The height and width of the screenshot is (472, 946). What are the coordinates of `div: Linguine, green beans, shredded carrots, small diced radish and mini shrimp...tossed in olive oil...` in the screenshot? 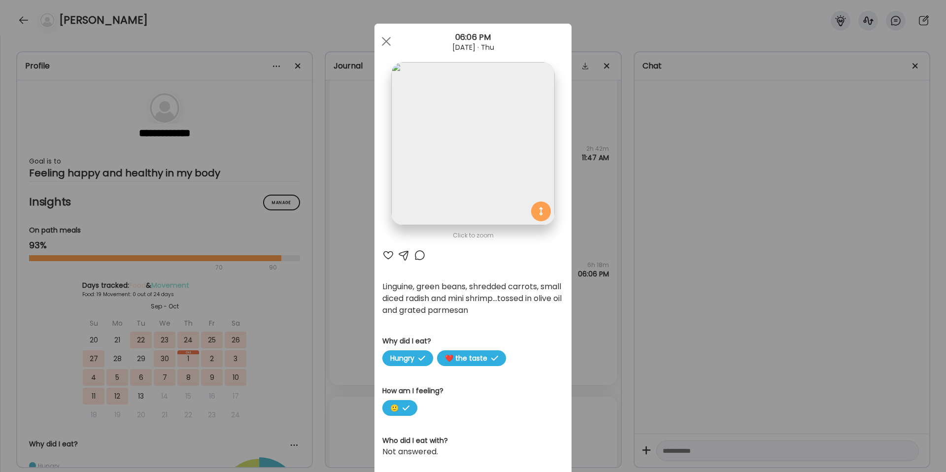 It's located at (473, 299).